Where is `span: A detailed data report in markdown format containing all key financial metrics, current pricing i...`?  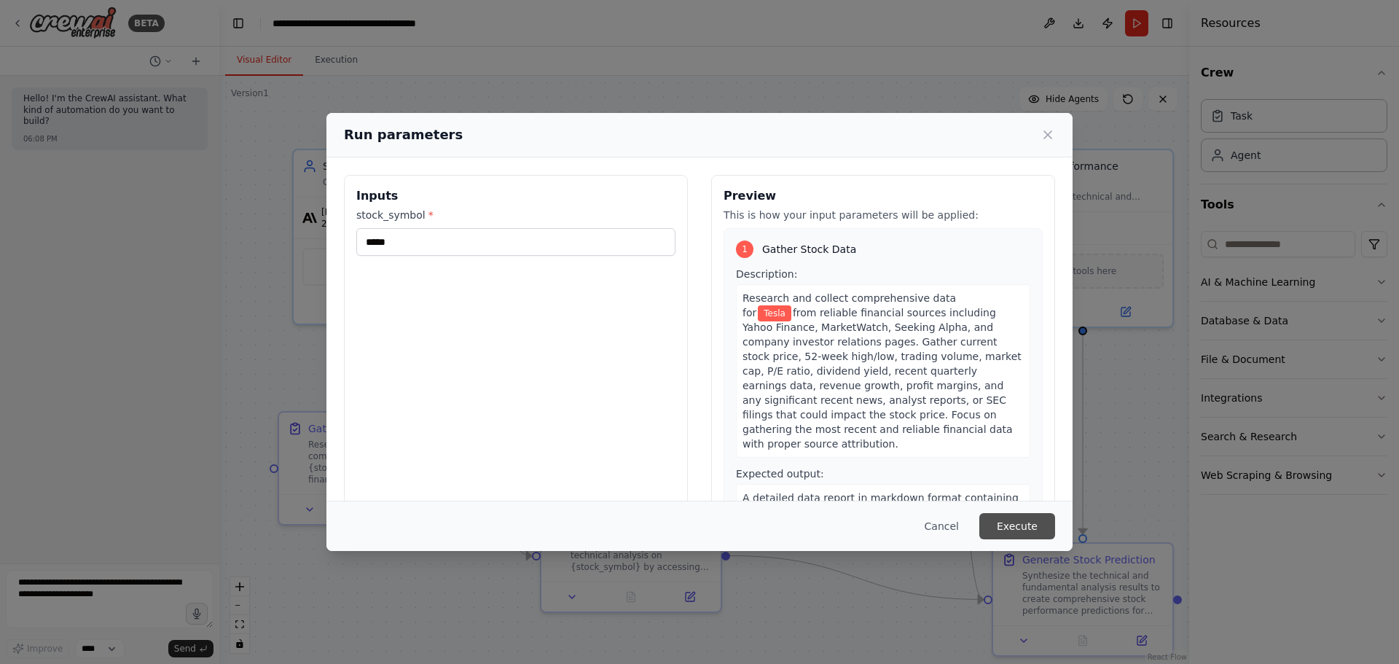
span: A detailed data report in markdown format containing all key financial metrics, current pricing i... is located at coordinates (880, 519).